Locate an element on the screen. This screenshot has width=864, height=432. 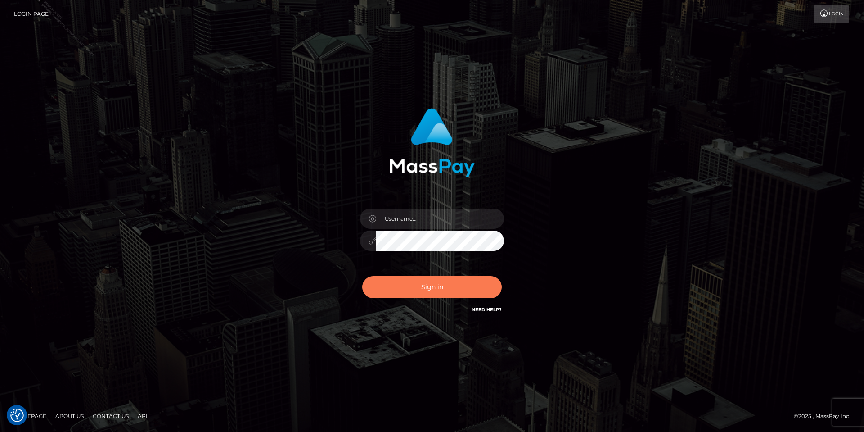
a: Login Page is located at coordinates (31, 14).